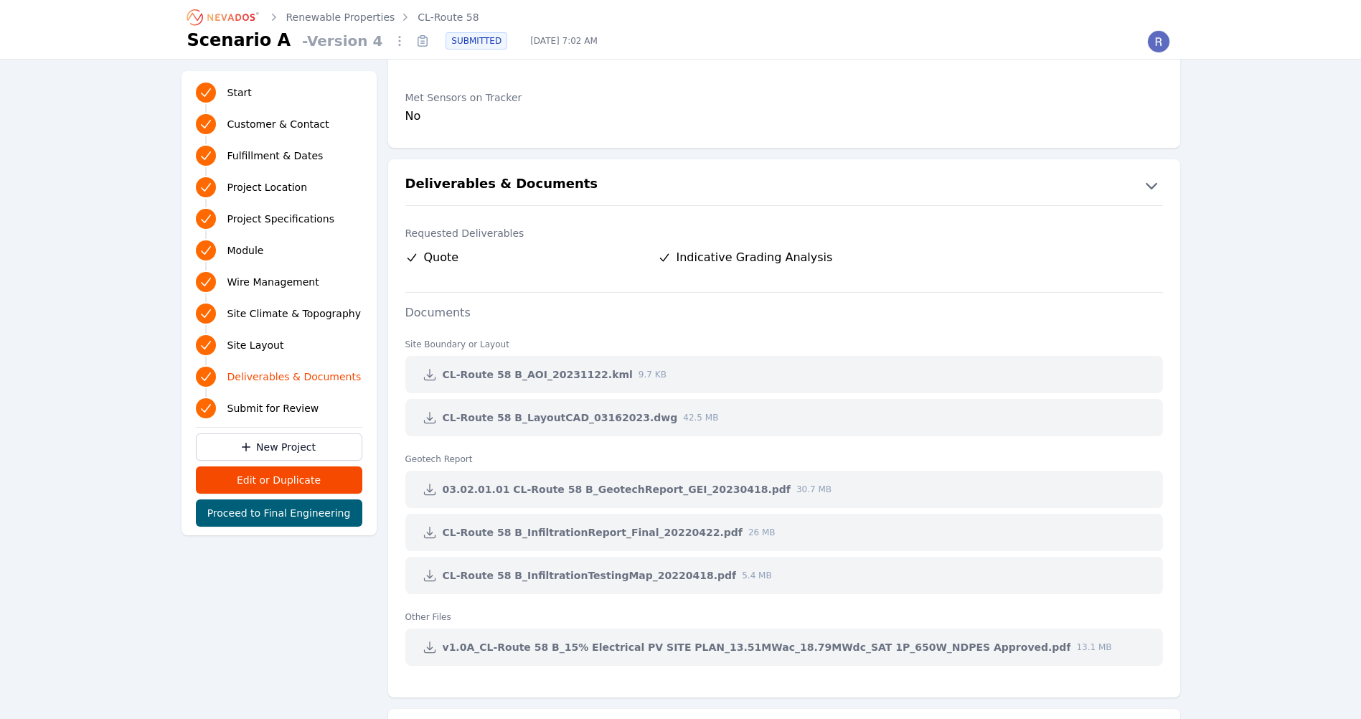  Describe the element at coordinates (273, 408) in the screenshot. I see `span: Submit for Review` at that location.